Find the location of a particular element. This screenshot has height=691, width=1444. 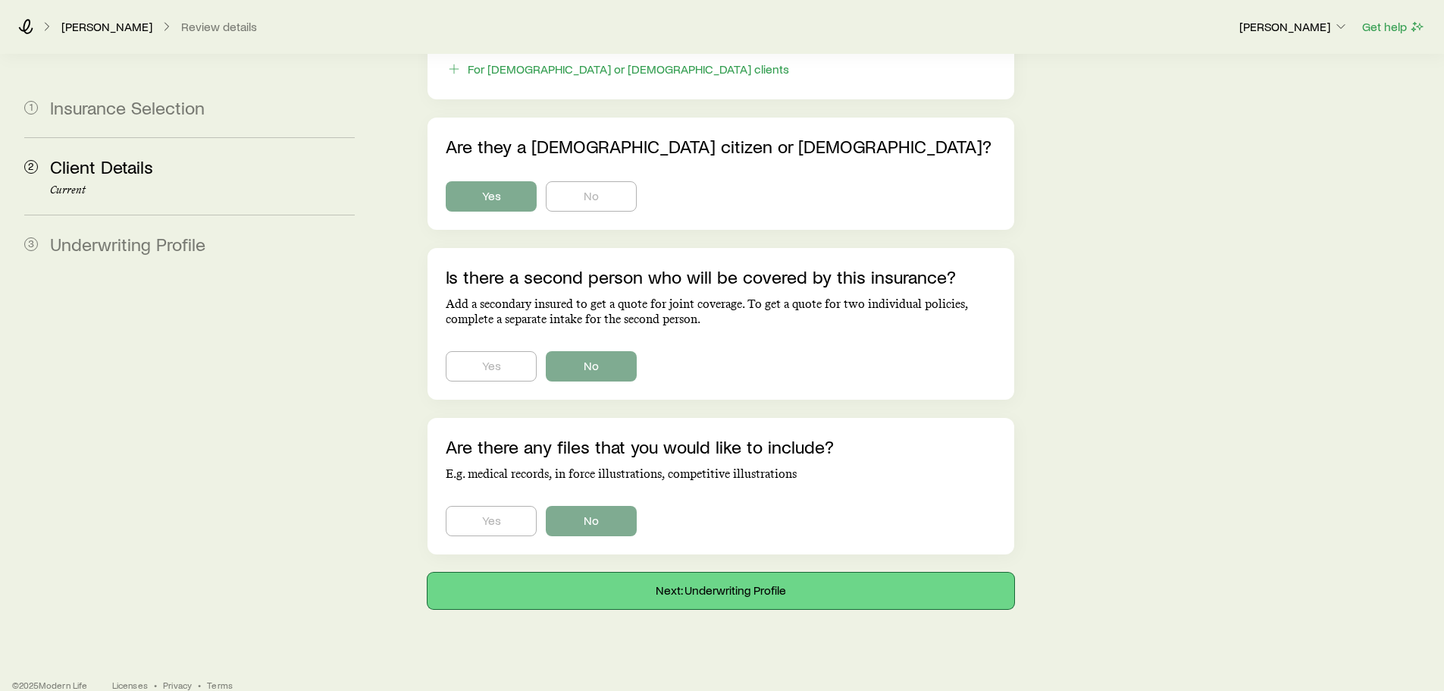

span: Underwriting Profile is located at coordinates (127, 243).